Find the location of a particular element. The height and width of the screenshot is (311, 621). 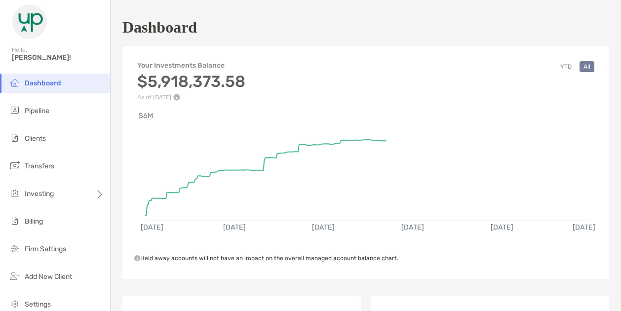

span: Settings is located at coordinates (38, 304).